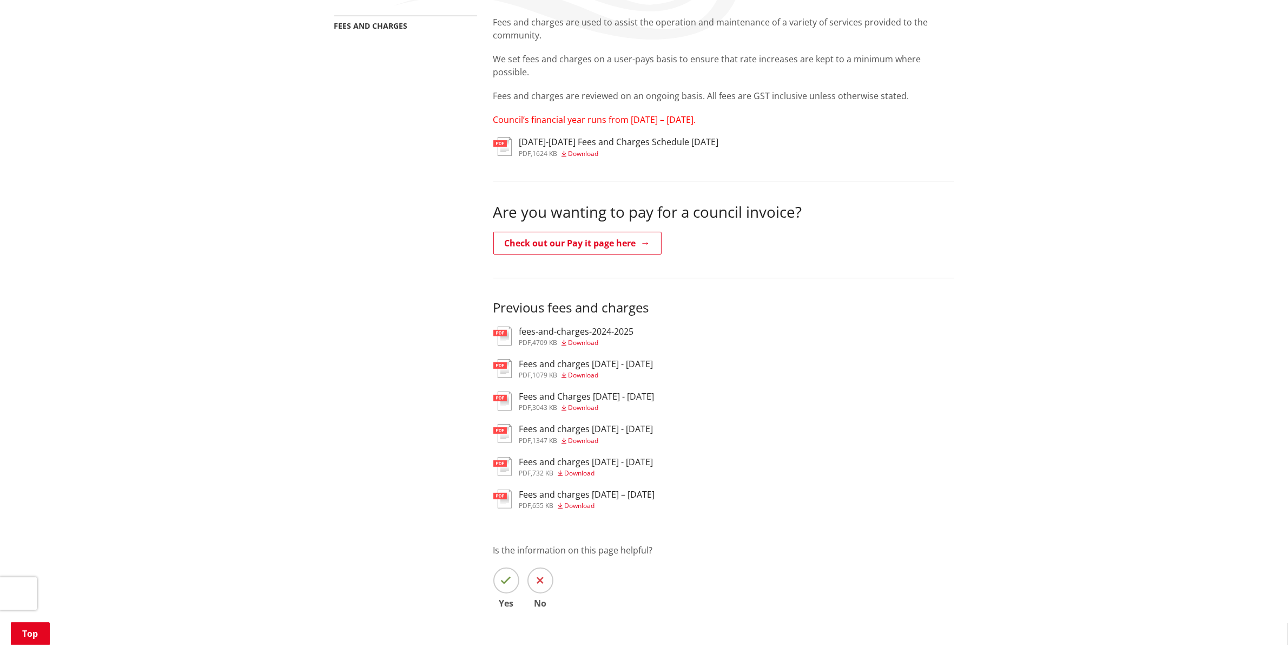 The height and width of the screenshot is (645, 1288). Describe the element at coordinates (545, 374) in the screenshot. I see `span: 1079 KB` at that location.